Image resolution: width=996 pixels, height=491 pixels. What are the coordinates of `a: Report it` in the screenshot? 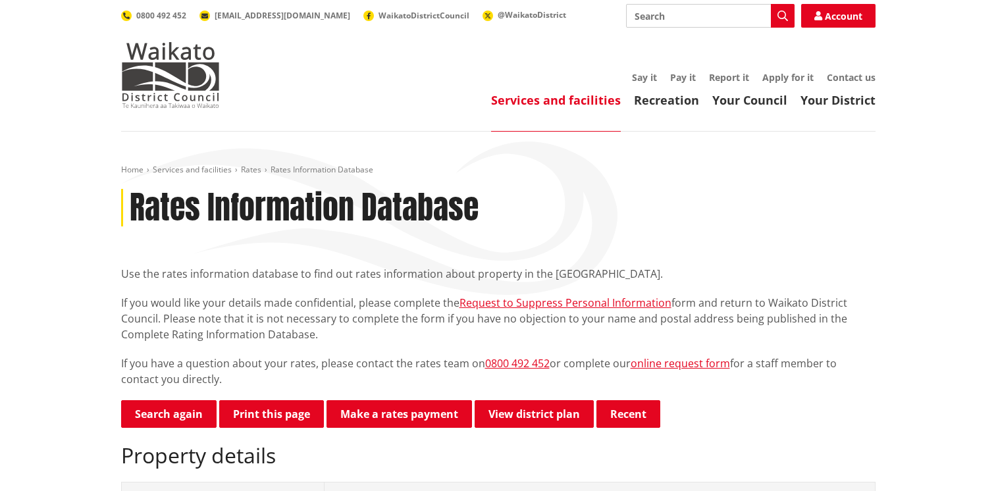 It's located at (729, 77).